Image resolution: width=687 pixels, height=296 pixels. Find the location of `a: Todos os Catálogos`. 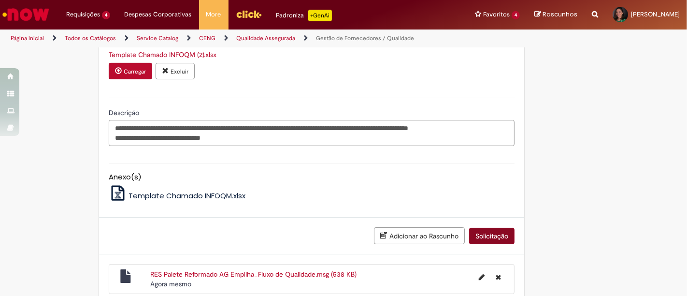

a: Todos os Catálogos is located at coordinates (90, 38).